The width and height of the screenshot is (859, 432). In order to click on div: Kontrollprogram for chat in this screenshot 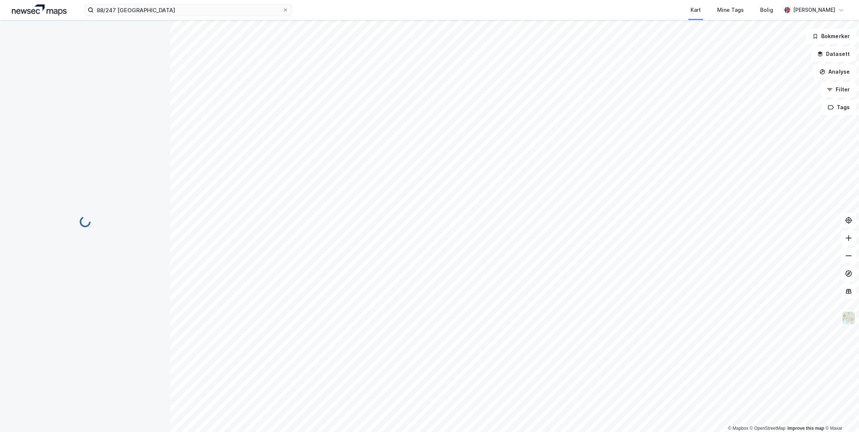, I will do `click(840, 414)`.